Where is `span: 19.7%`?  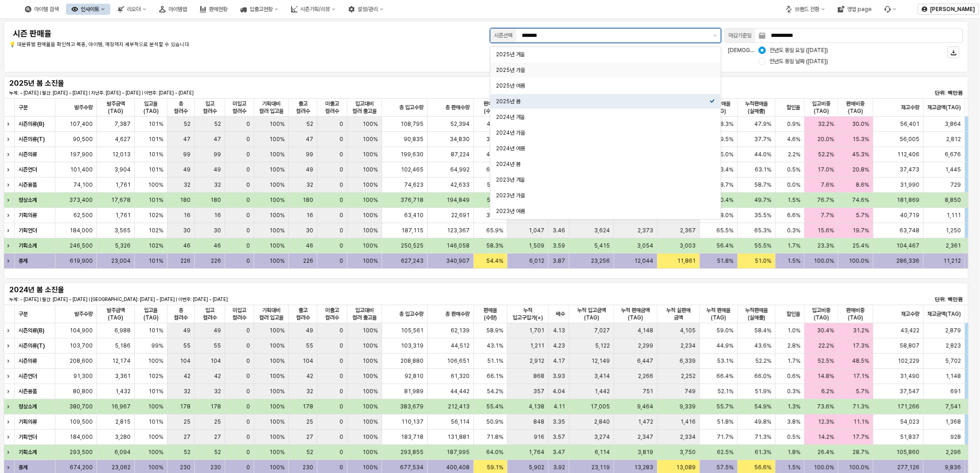
span: 19.7% is located at coordinates (861, 231).